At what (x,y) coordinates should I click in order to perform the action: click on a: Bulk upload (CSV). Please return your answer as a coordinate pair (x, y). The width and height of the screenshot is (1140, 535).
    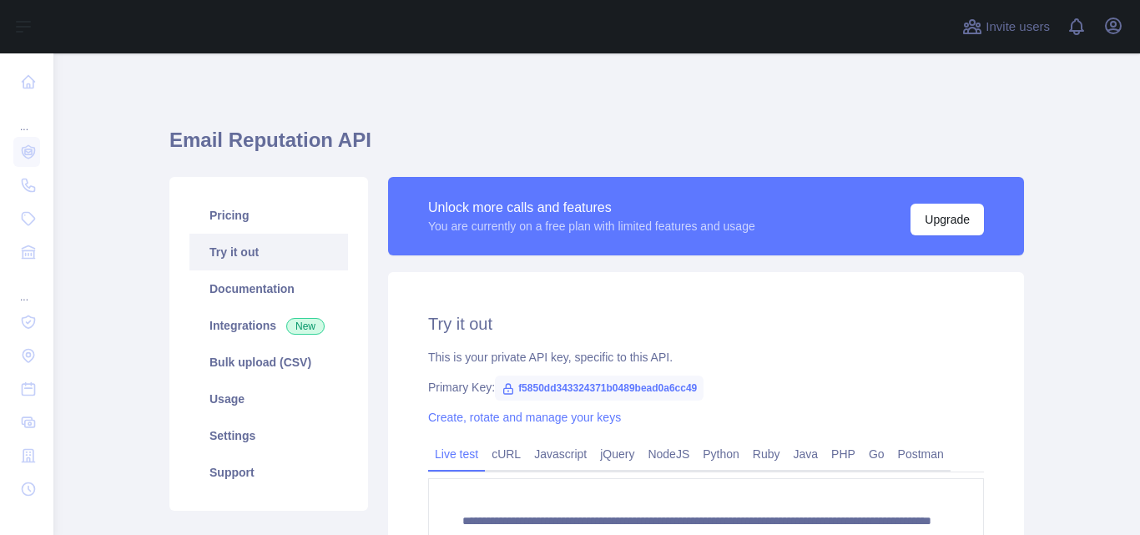
    Looking at the image, I should click on (269, 362).